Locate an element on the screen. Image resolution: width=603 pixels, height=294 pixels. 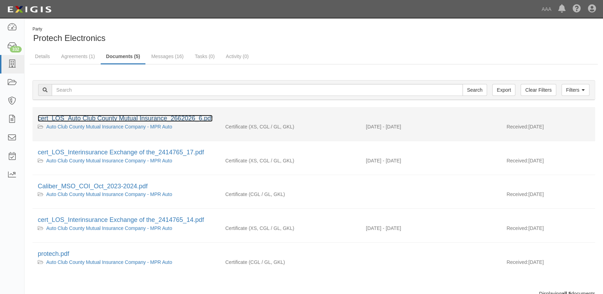
a: AAA is located at coordinates (546, 9).